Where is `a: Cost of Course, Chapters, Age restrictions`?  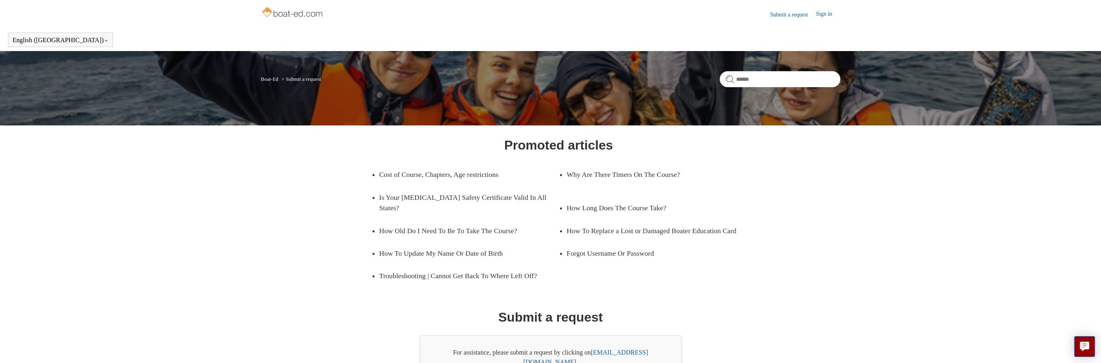 a: Cost of Course, Chapters, Age restrictions is located at coordinates (463, 175).